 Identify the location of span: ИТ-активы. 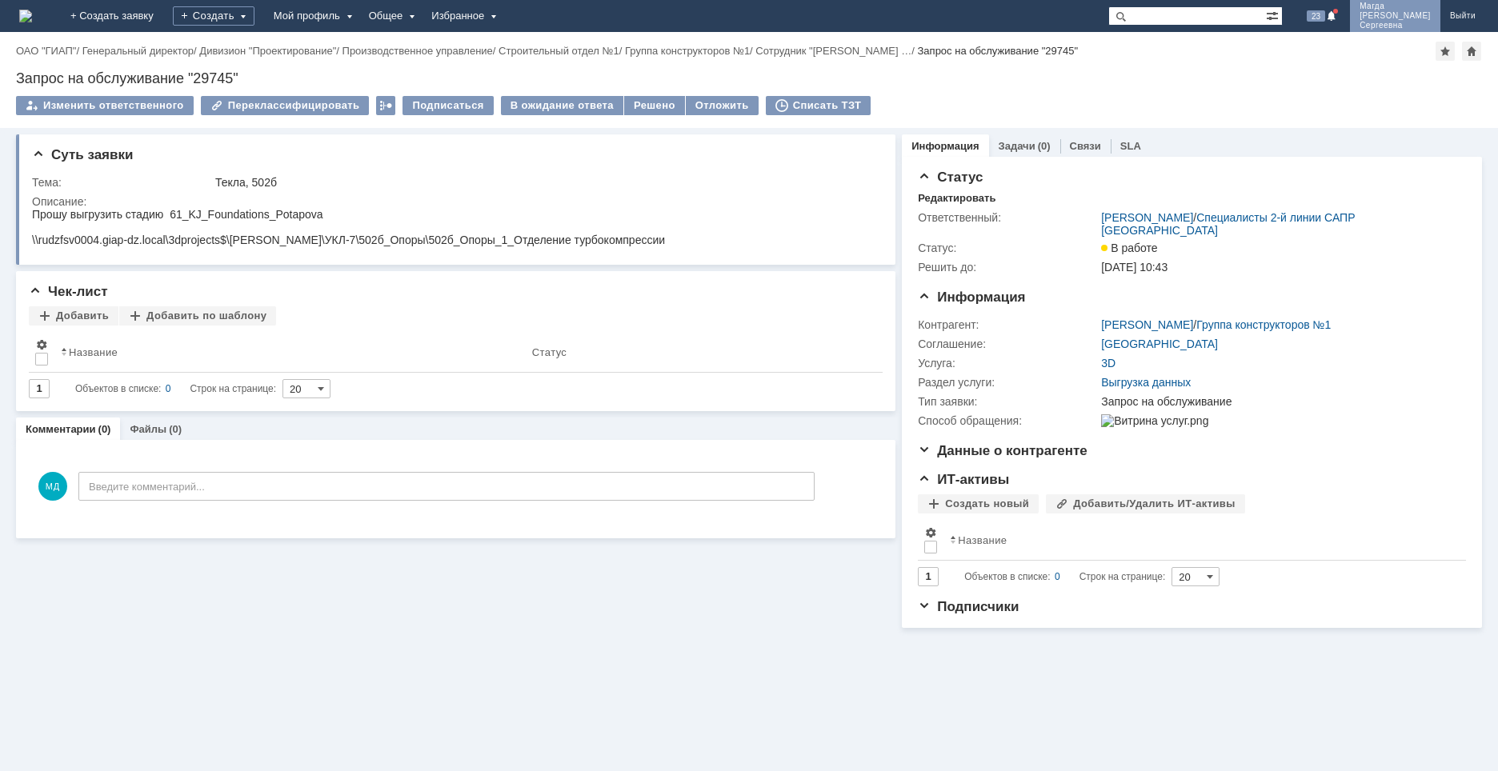
(963, 479).